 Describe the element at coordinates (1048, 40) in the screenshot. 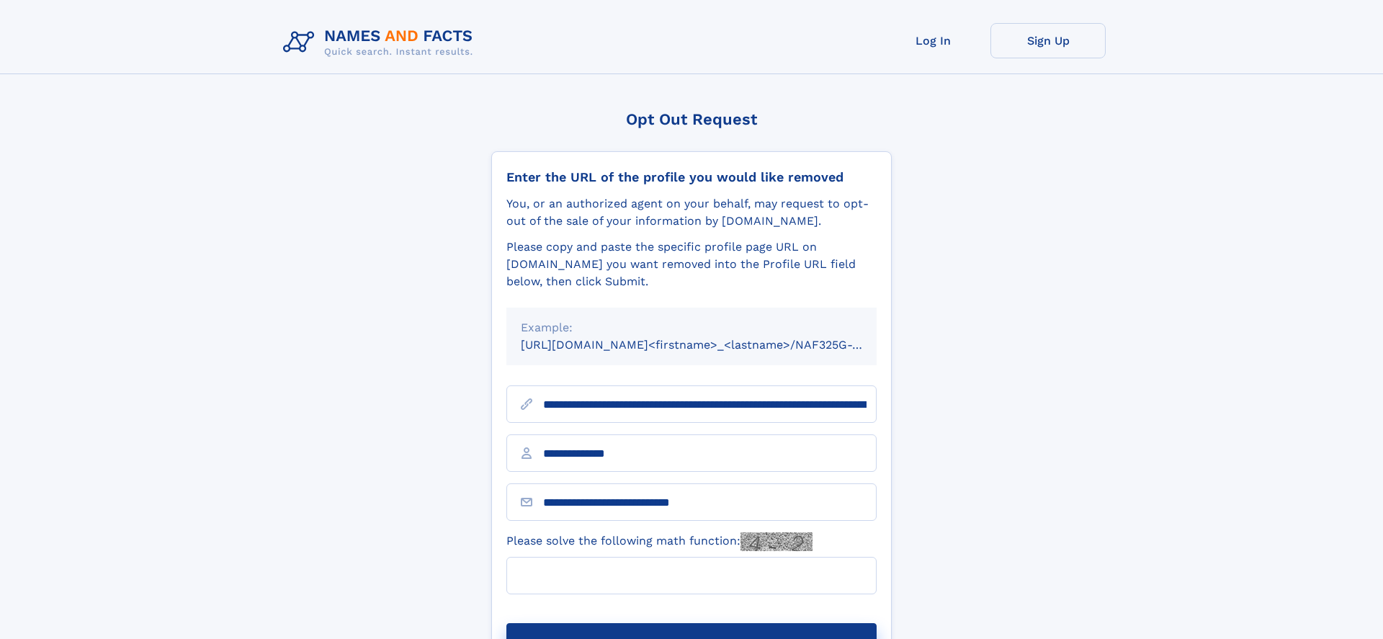

I see `a: Sign Up` at that location.